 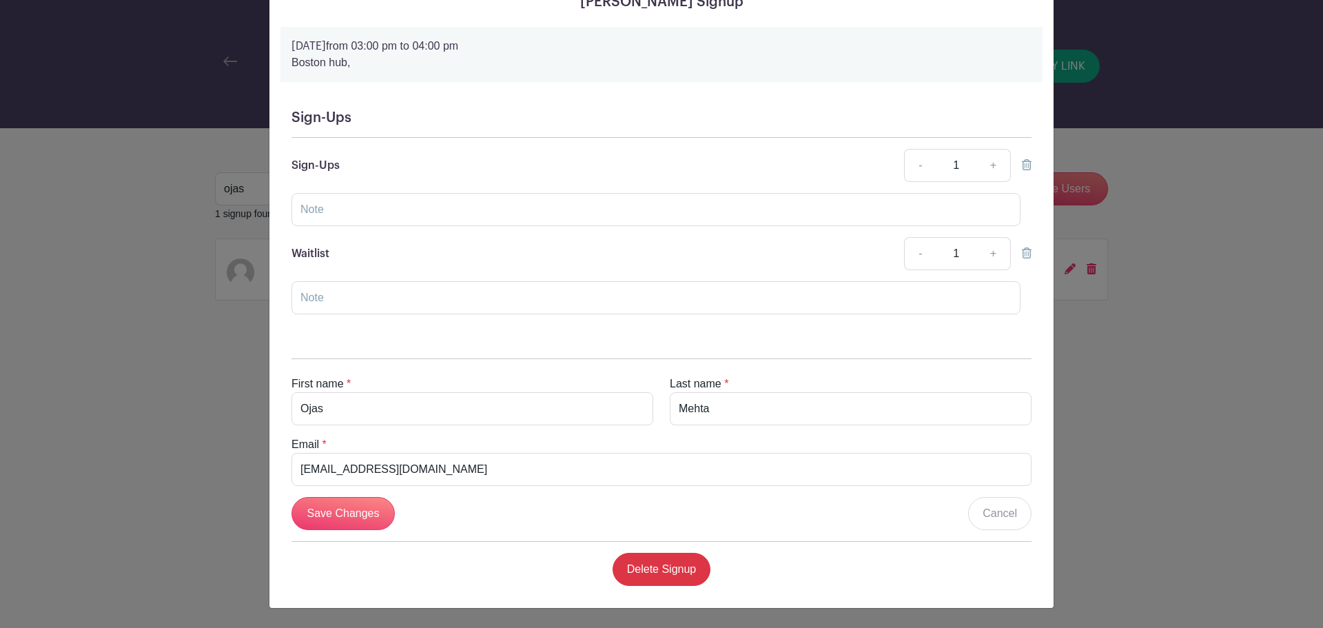 I want to click on label: Last name, so click(x=695, y=384).